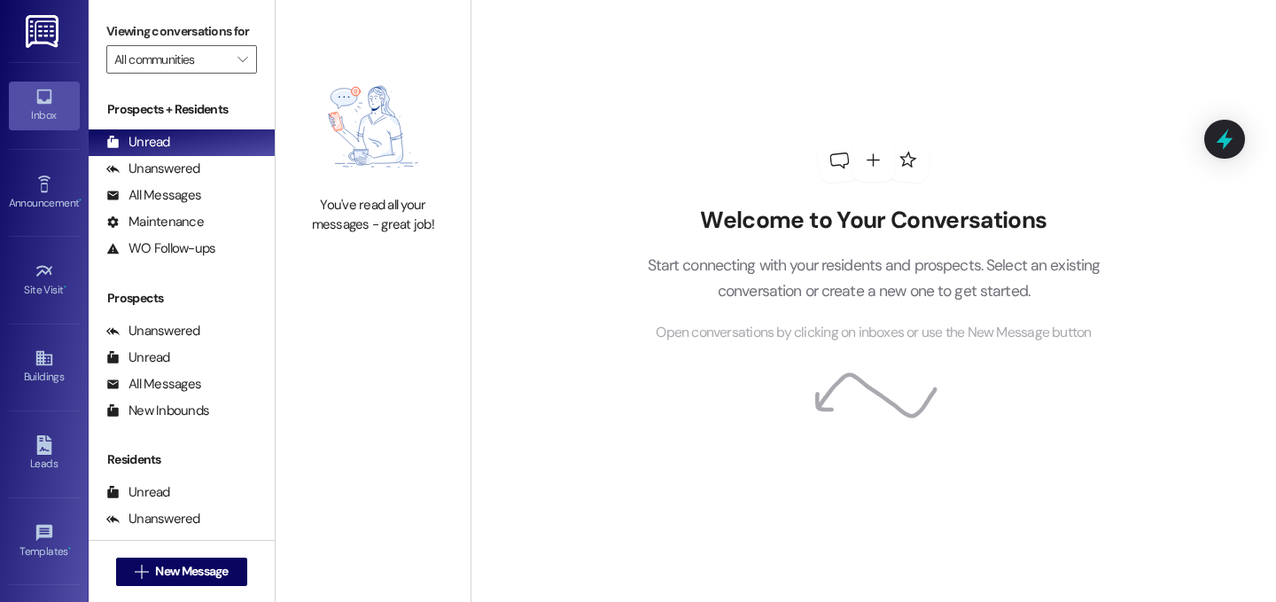 The height and width of the screenshot is (602, 1276). Describe the element at coordinates (874, 221) in the screenshot. I see `h2: Welcome to Your Conversations` at that location.